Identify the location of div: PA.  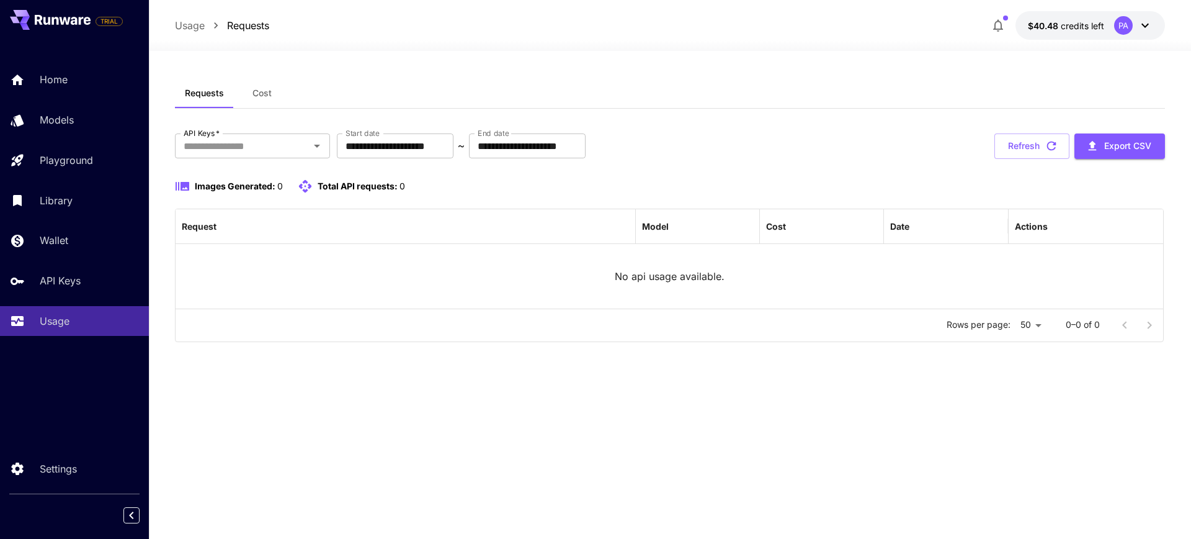
(1124, 25).